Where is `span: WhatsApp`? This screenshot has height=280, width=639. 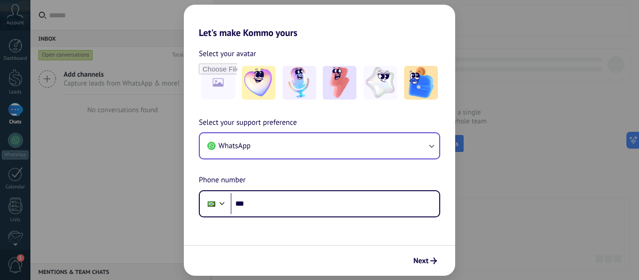 span: WhatsApp is located at coordinates (234, 146).